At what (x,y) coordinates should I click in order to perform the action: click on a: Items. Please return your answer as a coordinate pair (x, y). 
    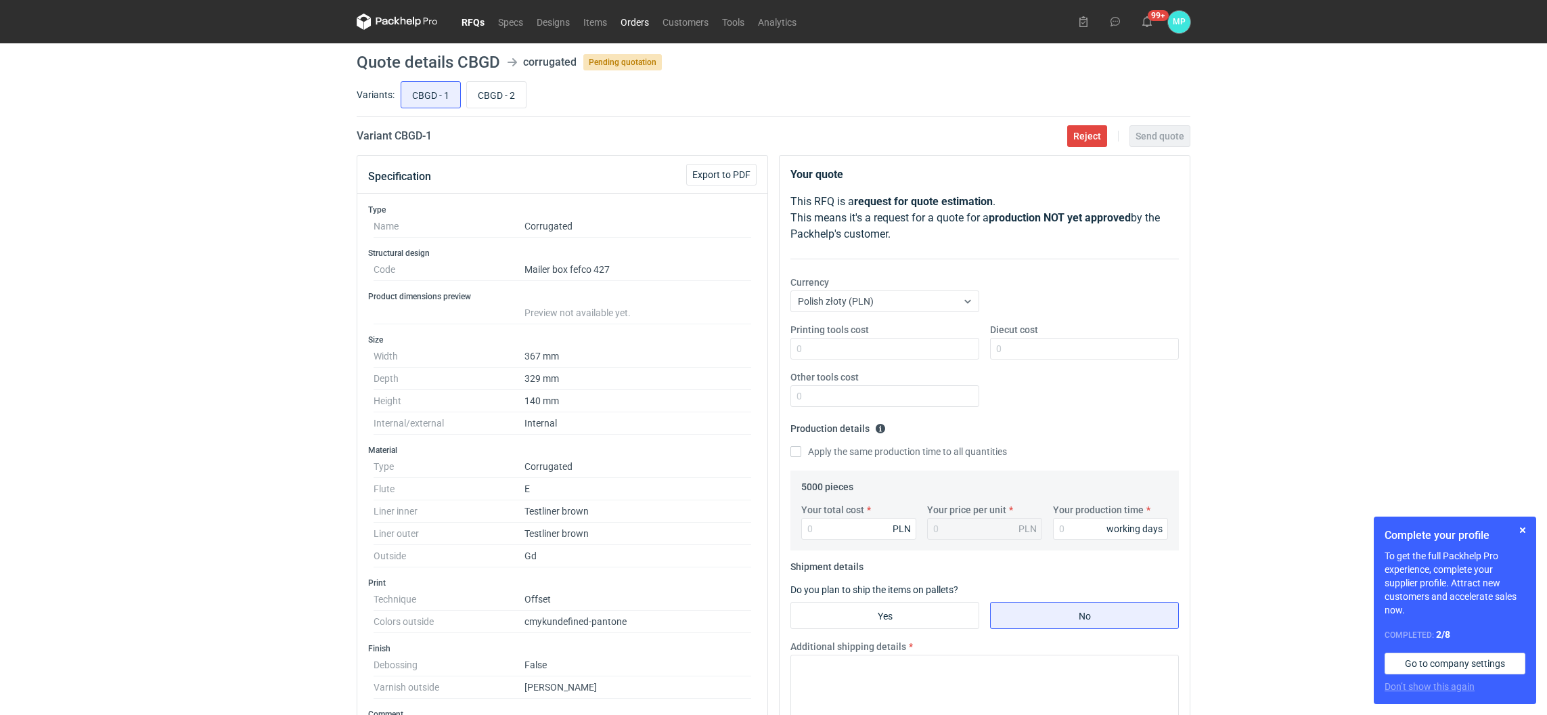
    Looking at the image, I should click on (595, 22).